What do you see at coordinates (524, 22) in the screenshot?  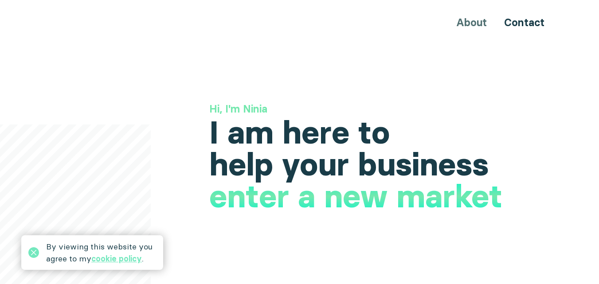 I see `a: Contact` at bounding box center [524, 22].